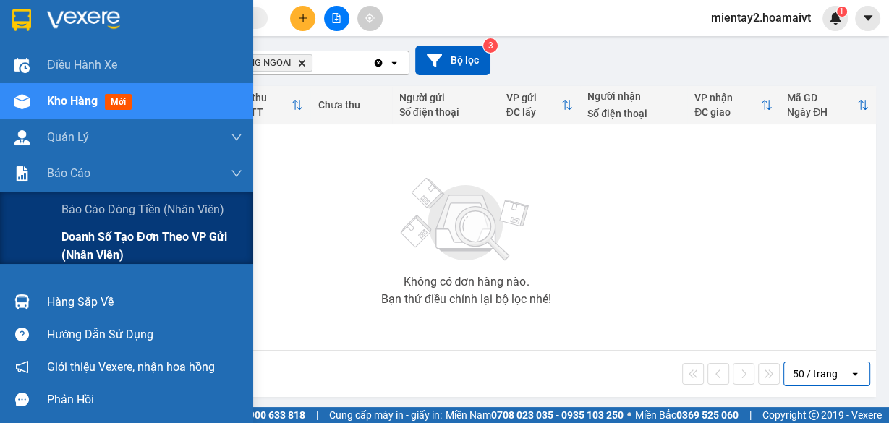  Describe the element at coordinates (822, 112) in the screenshot. I see `div: Ngày ĐH` at that location.